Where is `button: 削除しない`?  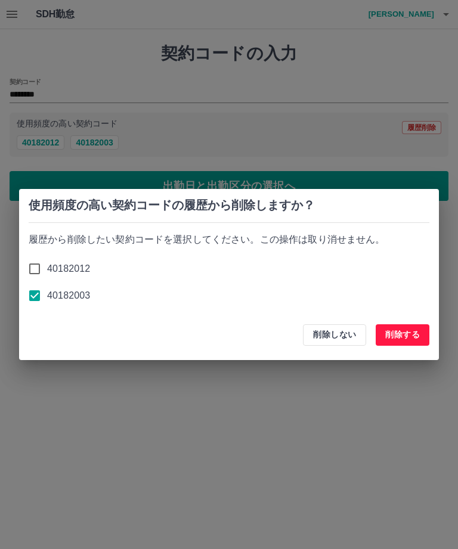
button: 削除しない is located at coordinates (334, 335).